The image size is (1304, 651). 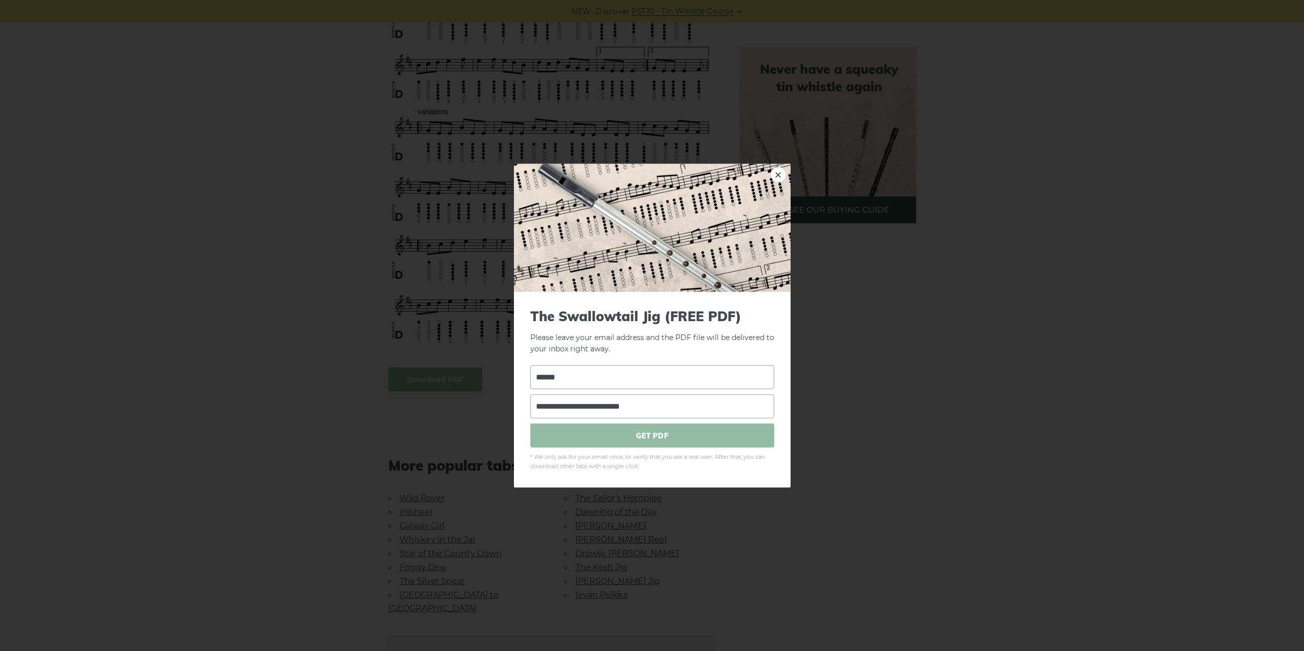 I want to click on span: * We only ask for your email once, to verify that you are a real user. After that, you can downlo..., so click(x=652, y=462).